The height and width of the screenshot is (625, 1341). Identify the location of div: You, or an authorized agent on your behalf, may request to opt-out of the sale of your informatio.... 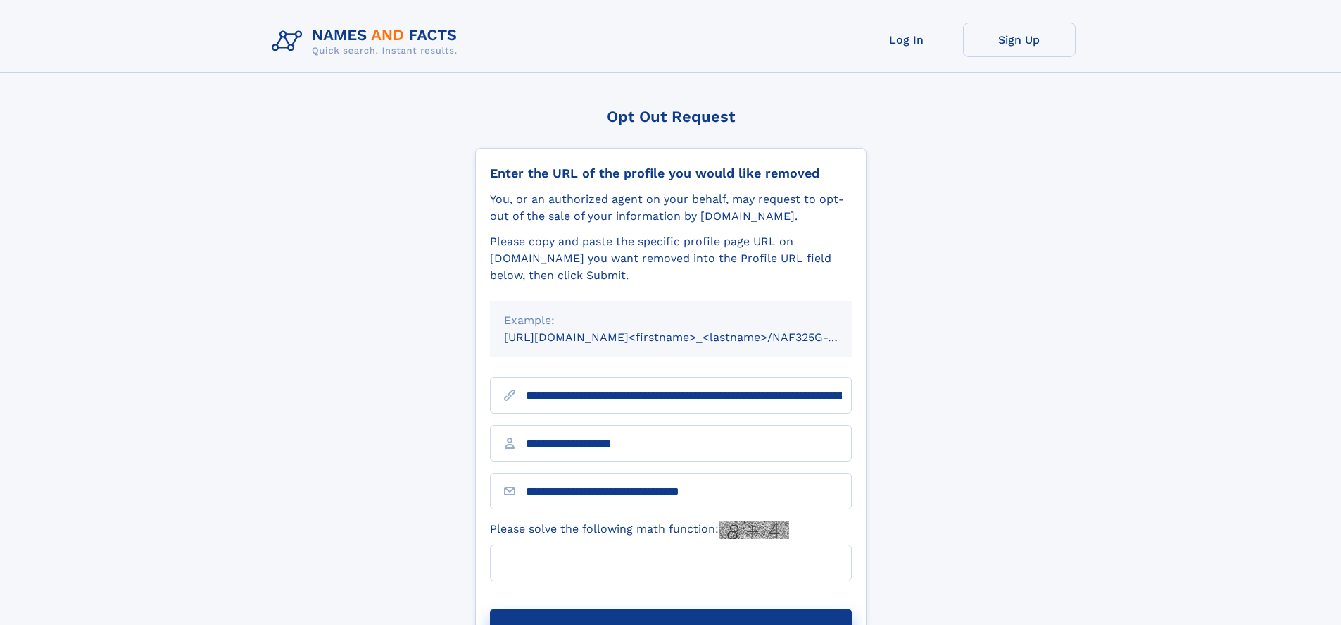
(671, 208).